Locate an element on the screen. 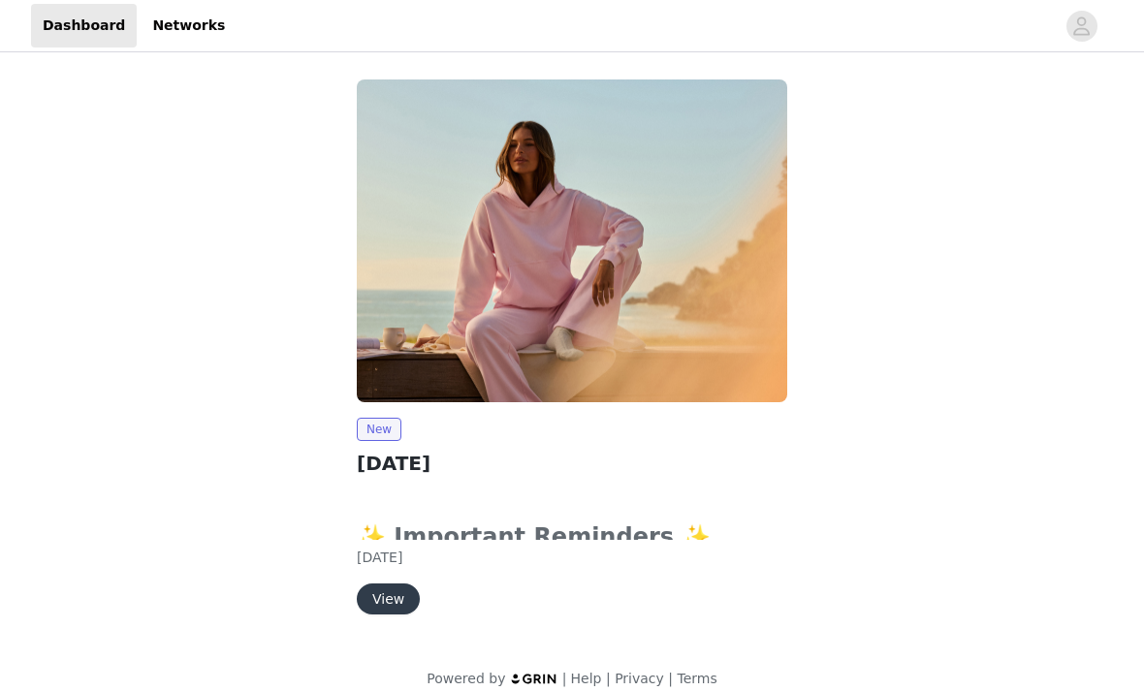 The width and height of the screenshot is (1144, 691). span: New is located at coordinates (379, 429).